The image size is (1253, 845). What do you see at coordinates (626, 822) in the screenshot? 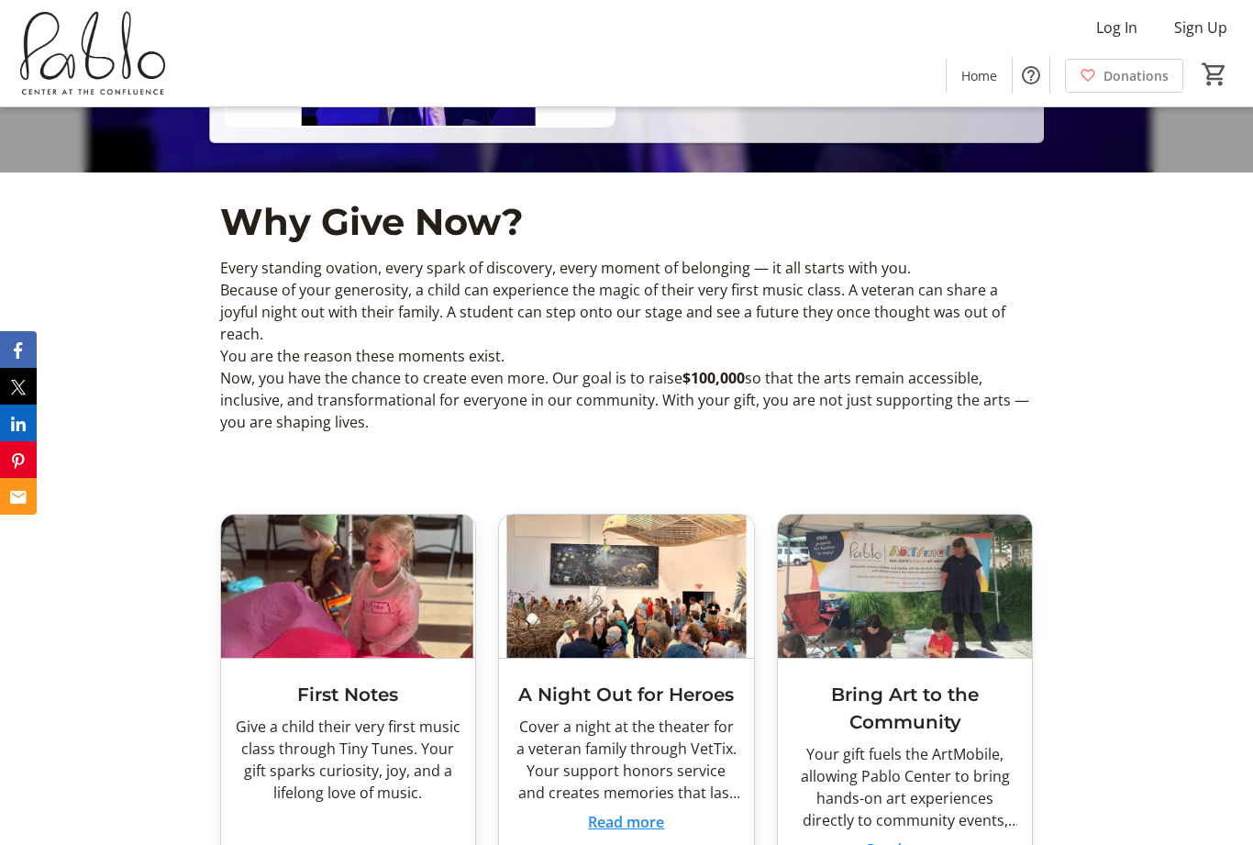
I see `button: Read more` at bounding box center [626, 822].